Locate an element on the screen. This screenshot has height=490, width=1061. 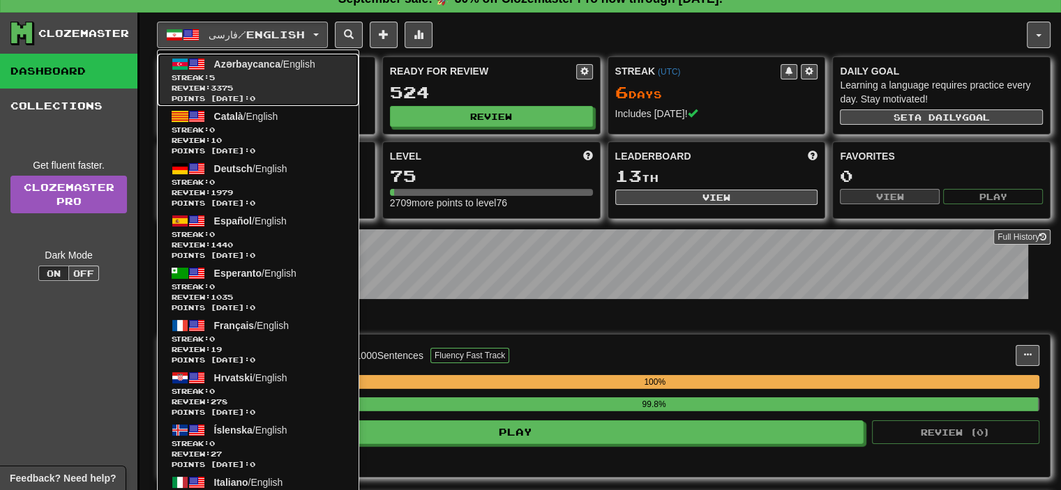
button: فارسی/English is located at coordinates (242, 35).